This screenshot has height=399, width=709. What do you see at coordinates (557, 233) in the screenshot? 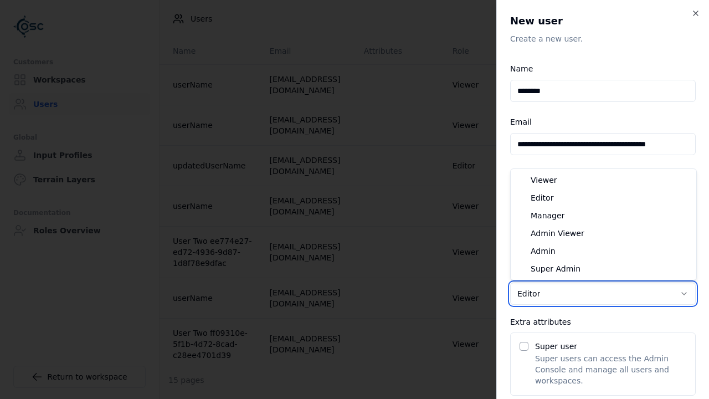
I see `span: Admin Viewer` at bounding box center [557, 233].